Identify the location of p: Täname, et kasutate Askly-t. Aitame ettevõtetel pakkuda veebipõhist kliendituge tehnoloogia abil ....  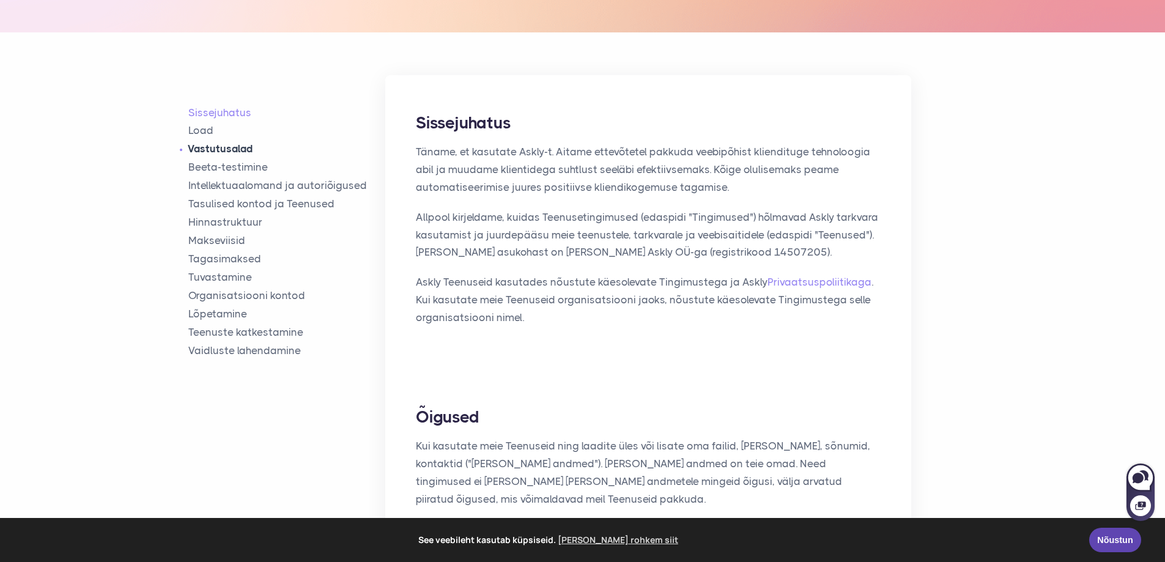
(648, 169).